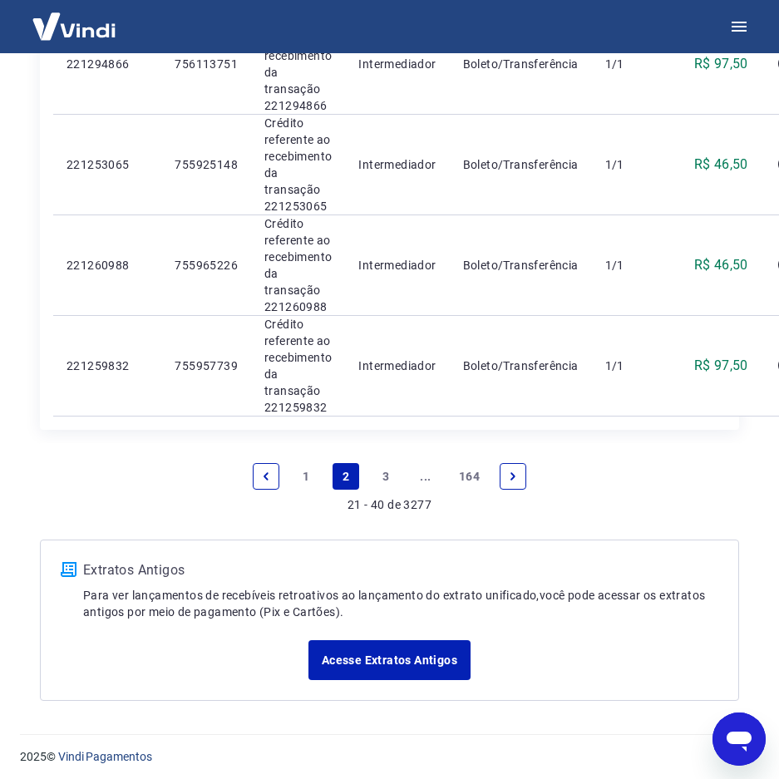  Describe the element at coordinates (206, 64) in the screenshot. I see `p: 756113751` at that location.